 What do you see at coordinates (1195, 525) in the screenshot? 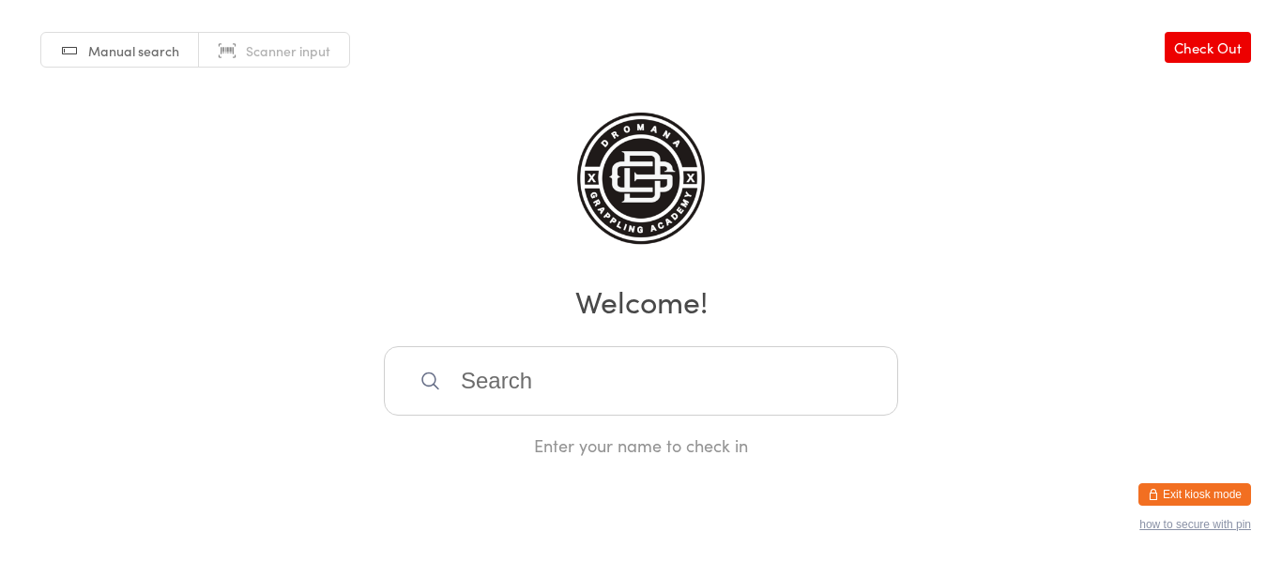
I see `button: how to secure with pin` at bounding box center [1195, 525].